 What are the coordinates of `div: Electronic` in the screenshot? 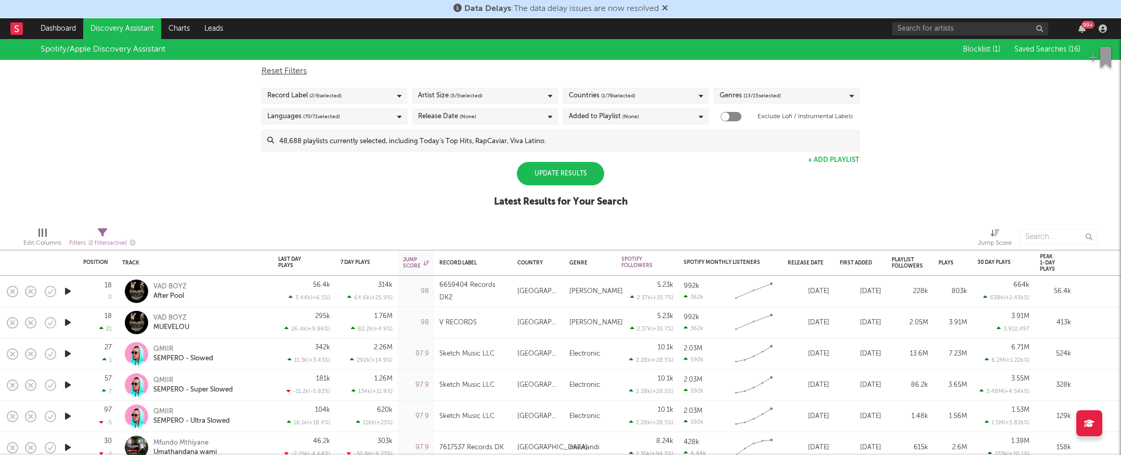 It's located at (585, 416).